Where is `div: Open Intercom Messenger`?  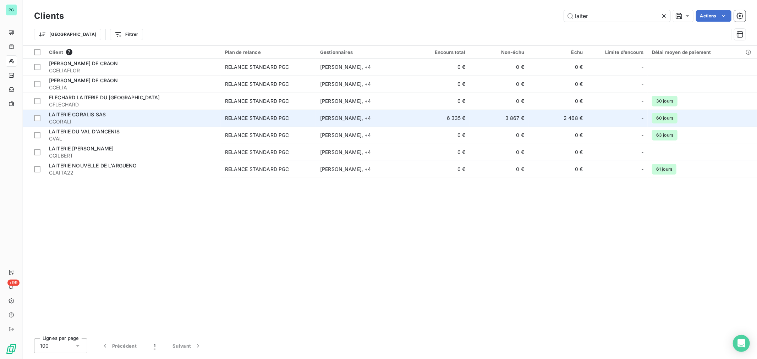 div: Open Intercom Messenger is located at coordinates (742, 344).